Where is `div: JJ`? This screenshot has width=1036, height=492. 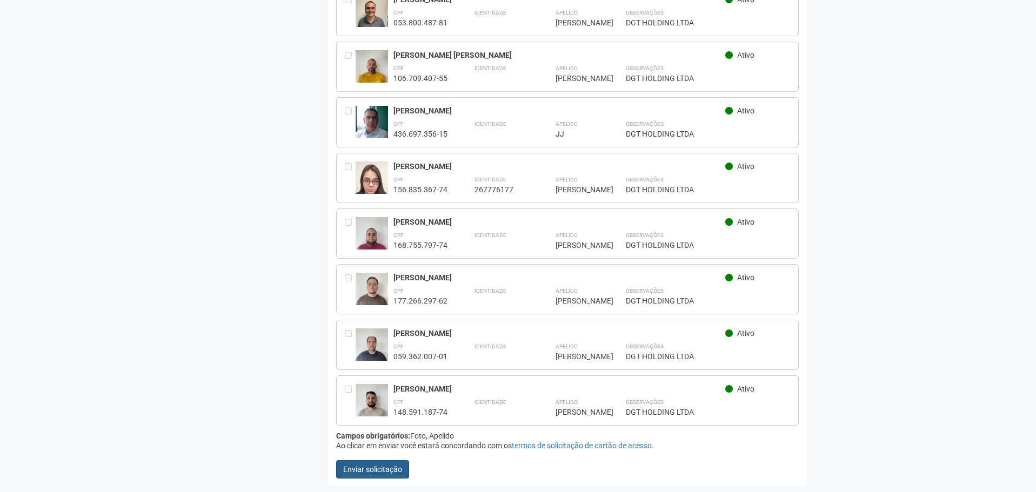
div: JJ is located at coordinates (577, 134).